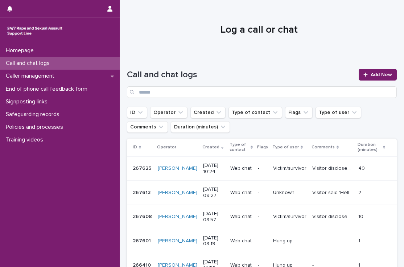 This screenshot has width=404, height=267. Describe the element at coordinates (299, 112) in the screenshot. I see `button: Flags` at that location.